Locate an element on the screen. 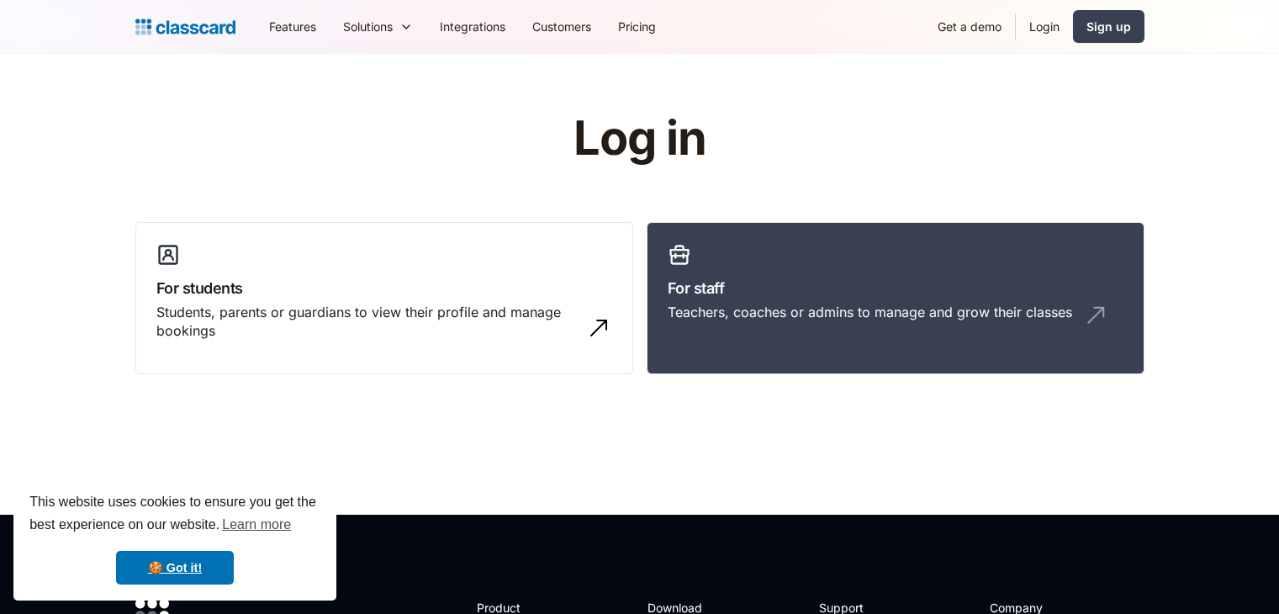  div: cookieconsent is located at coordinates (175, 538).